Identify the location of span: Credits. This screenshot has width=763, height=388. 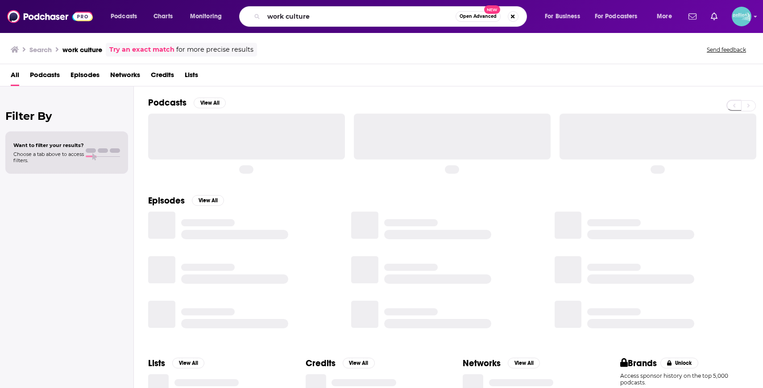
(162, 77).